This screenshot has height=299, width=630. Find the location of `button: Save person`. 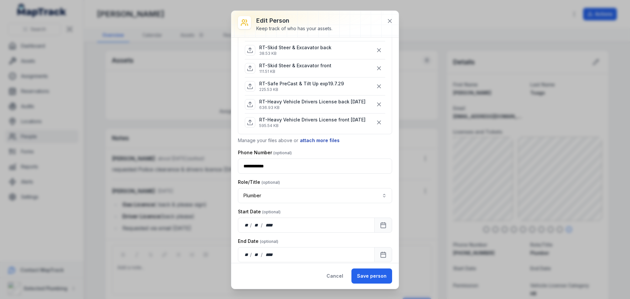

button: Save person is located at coordinates (372, 276).